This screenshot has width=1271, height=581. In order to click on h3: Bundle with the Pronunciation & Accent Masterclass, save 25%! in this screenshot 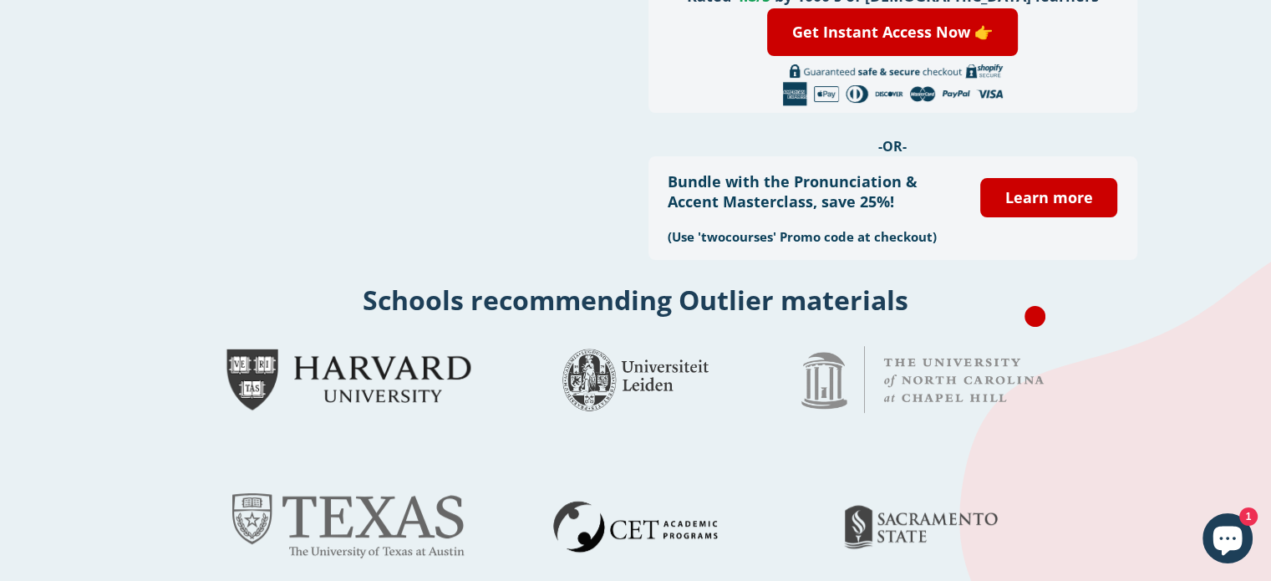, I will do `click(811, 191)`.